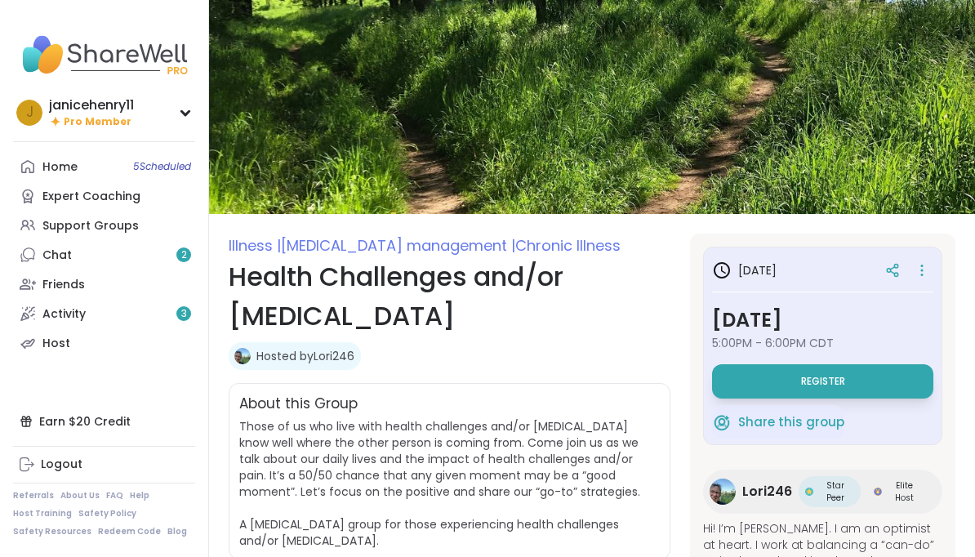 Image resolution: width=975 pixels, height=557 pixels. What do you see at coordinates (791, 422) in the screenshot?
I see `span: Share this group` at bounding box center [791, 422].